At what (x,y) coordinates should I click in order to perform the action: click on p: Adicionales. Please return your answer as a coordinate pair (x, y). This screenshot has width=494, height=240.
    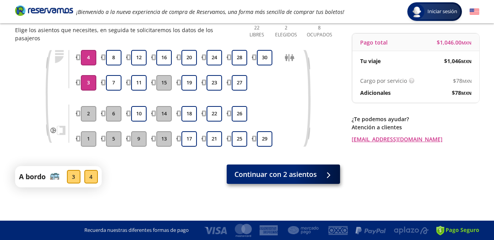
    Looking at the image, I should click on (375, 92).